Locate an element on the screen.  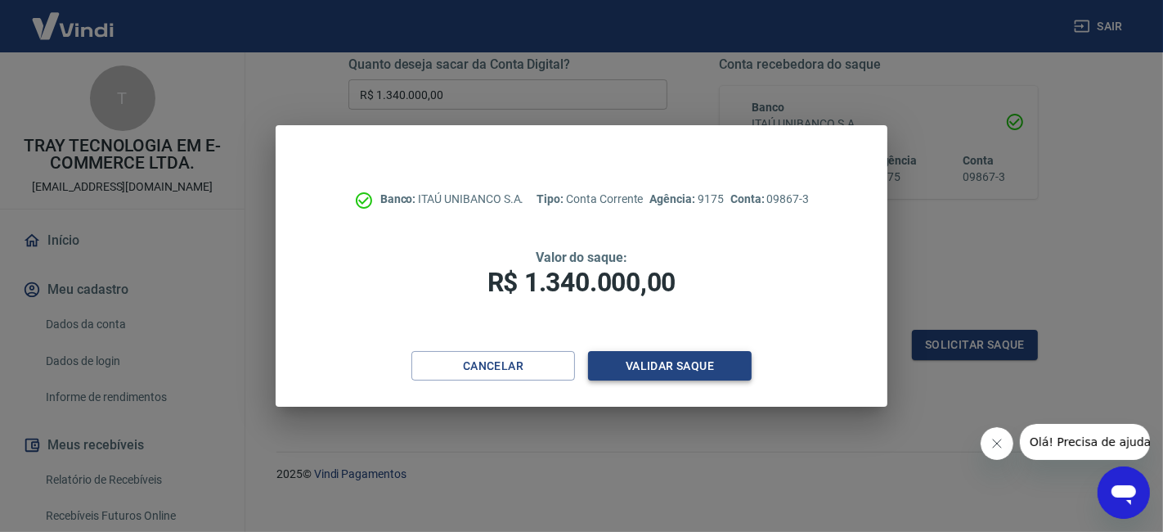
span: Agência: is located at coordinates (674, 199).